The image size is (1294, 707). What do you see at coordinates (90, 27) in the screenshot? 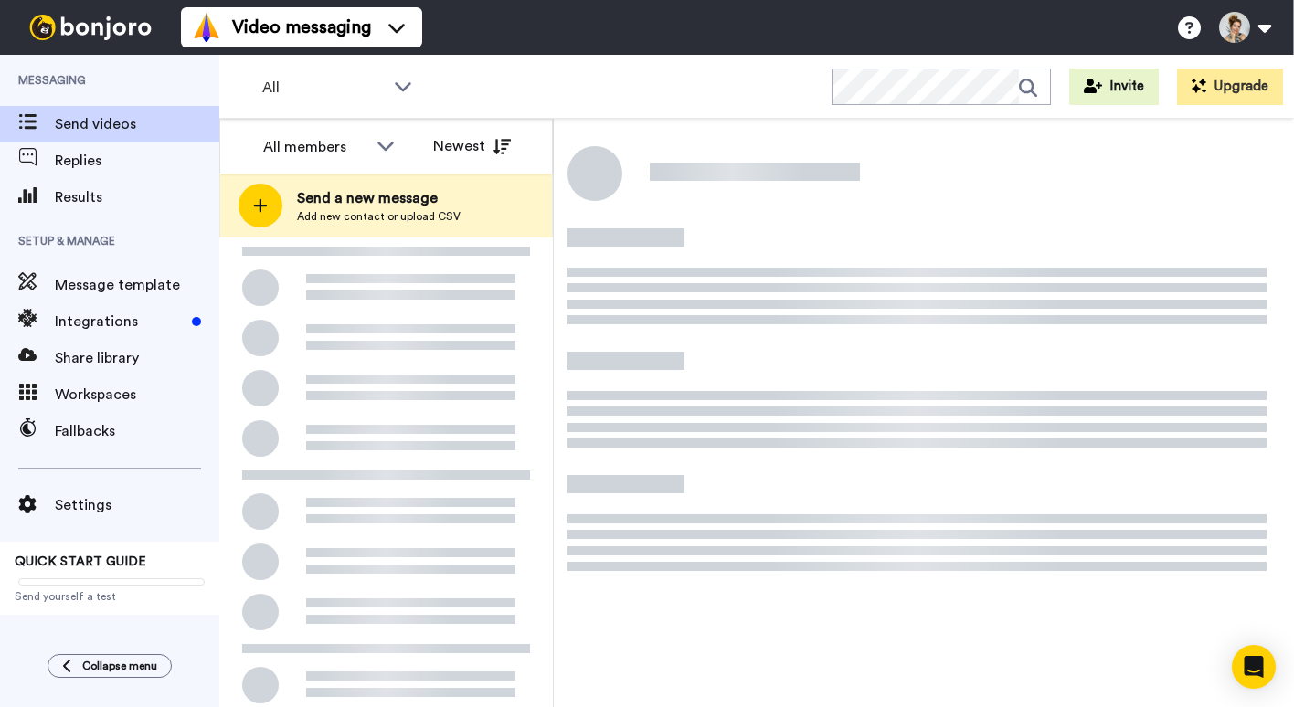
I see `img: bj-logo-header-white.svg` at bounding box center [90, 27].